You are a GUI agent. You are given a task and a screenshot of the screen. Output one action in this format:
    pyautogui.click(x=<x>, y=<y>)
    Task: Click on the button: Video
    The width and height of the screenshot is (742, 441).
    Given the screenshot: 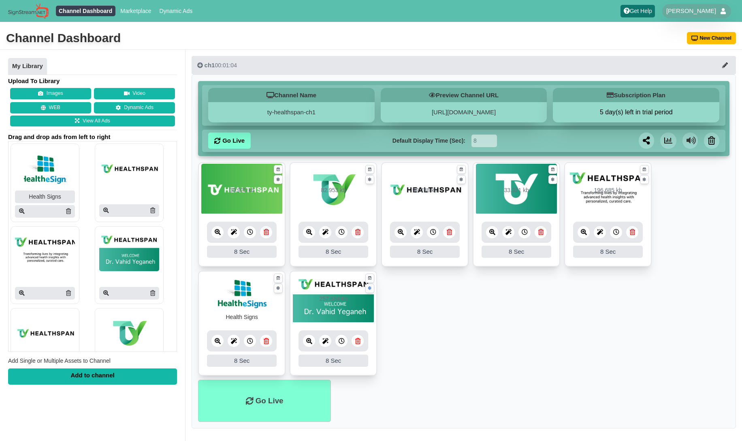 What is the action you would take?
    pyautogui.click(x=135, y=94)
    